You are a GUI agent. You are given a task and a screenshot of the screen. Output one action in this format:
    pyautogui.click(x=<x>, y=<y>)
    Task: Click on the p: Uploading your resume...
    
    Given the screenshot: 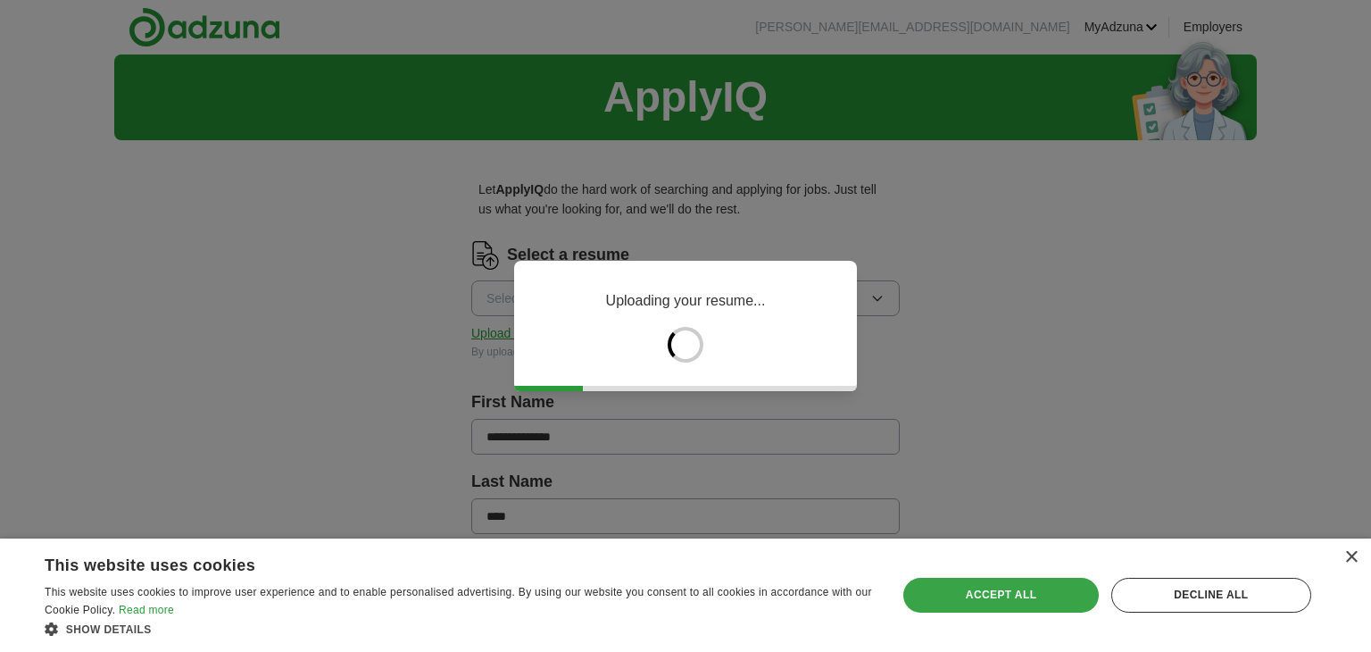 What is the action you would take?
    pyautogui.click(x=686, y=301)
    